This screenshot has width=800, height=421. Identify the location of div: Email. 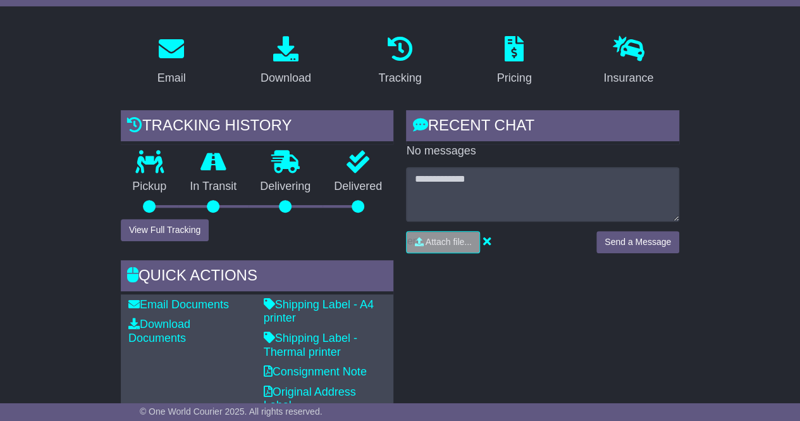
(171, 78).